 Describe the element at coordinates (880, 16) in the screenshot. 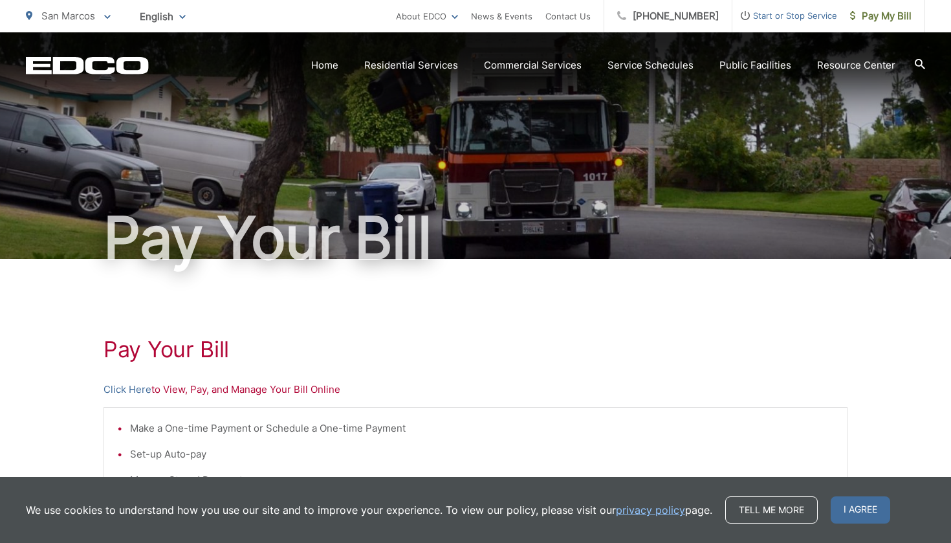

I see `span: Pay My Bill` at that location.